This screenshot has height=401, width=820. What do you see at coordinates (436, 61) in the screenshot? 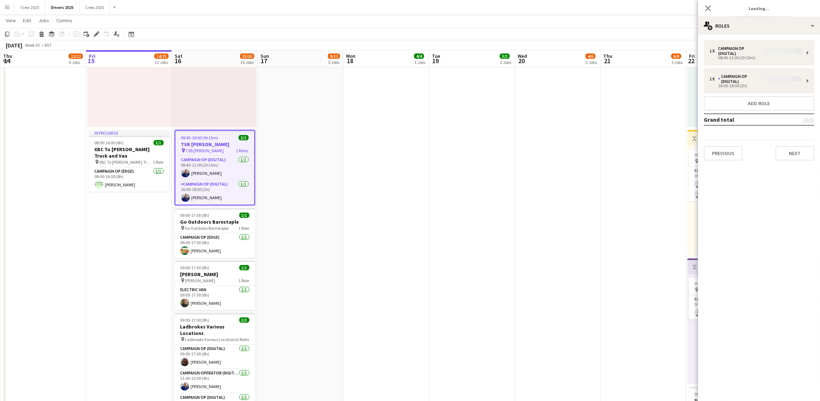
I see `span: 19` at bounding box center [436, 61].